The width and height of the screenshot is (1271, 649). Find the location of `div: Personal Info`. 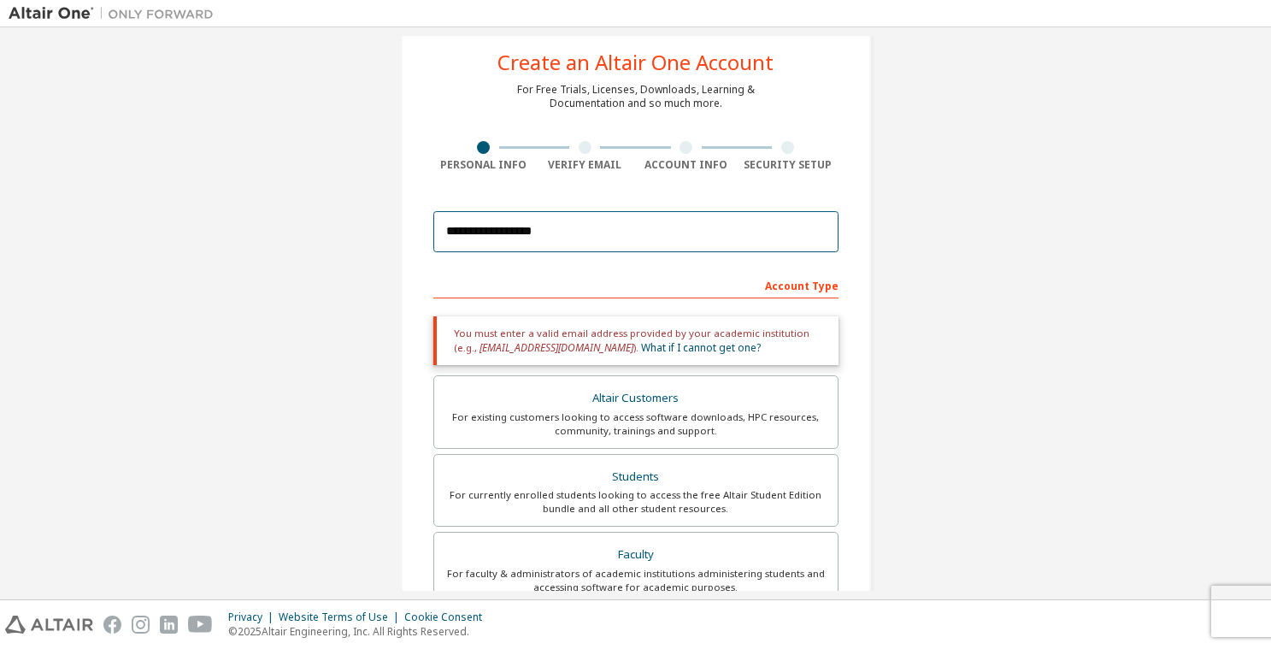

div: Personal Info is located at coordinates (484, 165).